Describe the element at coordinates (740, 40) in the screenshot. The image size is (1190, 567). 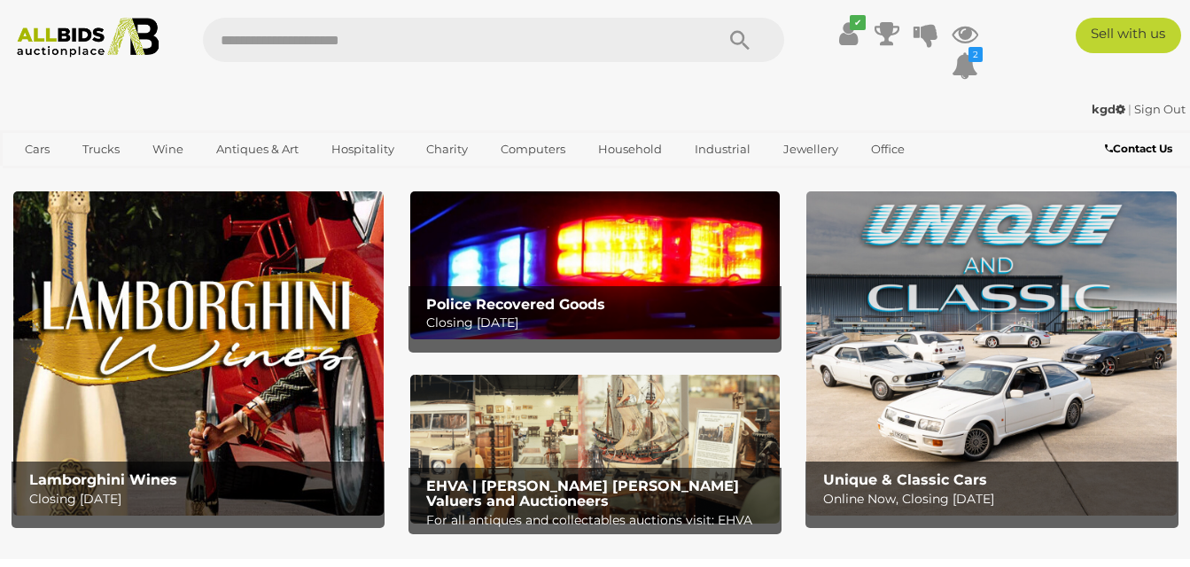
I see `button: Search` at that location.